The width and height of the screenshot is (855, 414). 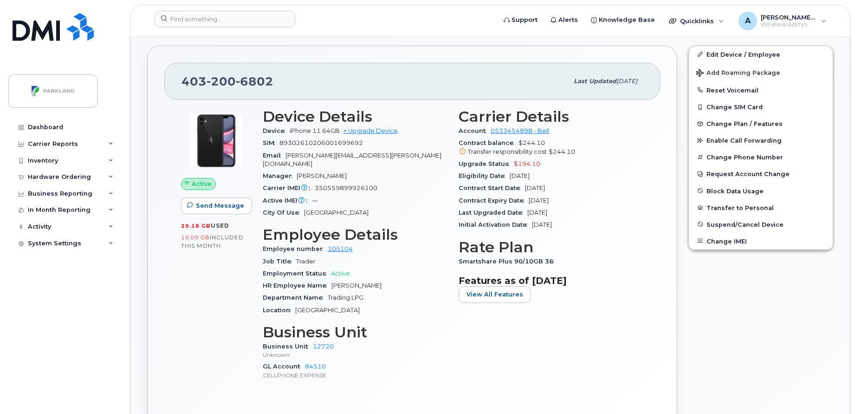 What do you see at coordinates (283, 212) in the screenshot?
I see `span: City Of Use` at bounding box center [283, 212].